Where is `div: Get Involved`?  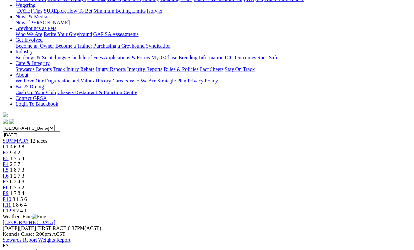 div: Get Involved is located at coordinates (213, 46).